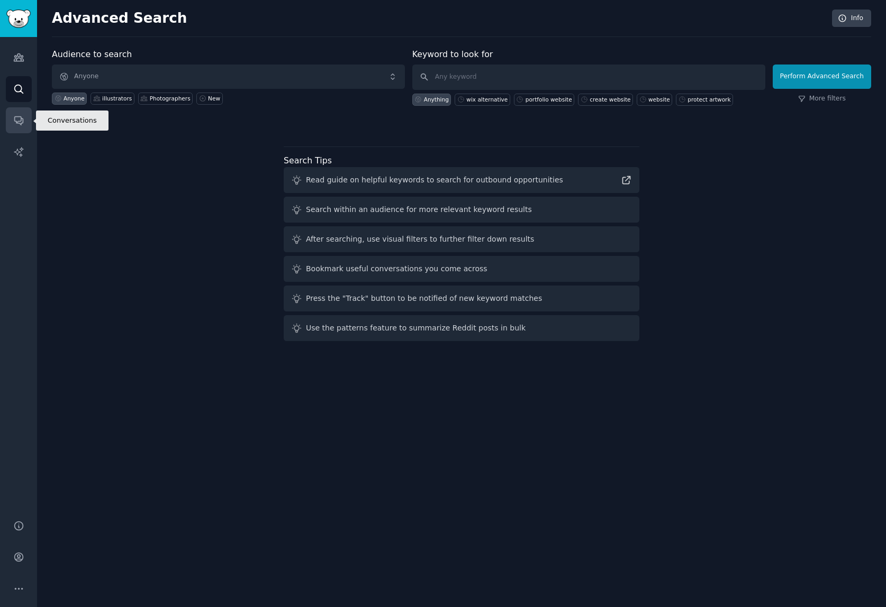 This screenshot has height=607, width=886. What do you see at coordinates (396, 269) in the screenshot?
I see `div: Bookmark useful conversations you come across` at bounding box center [396, 269].